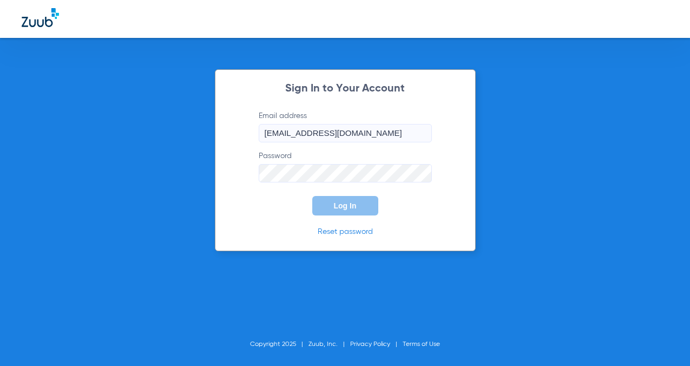 The image size is (690, 366). I want to click on input: Email address, so click(345, 133).